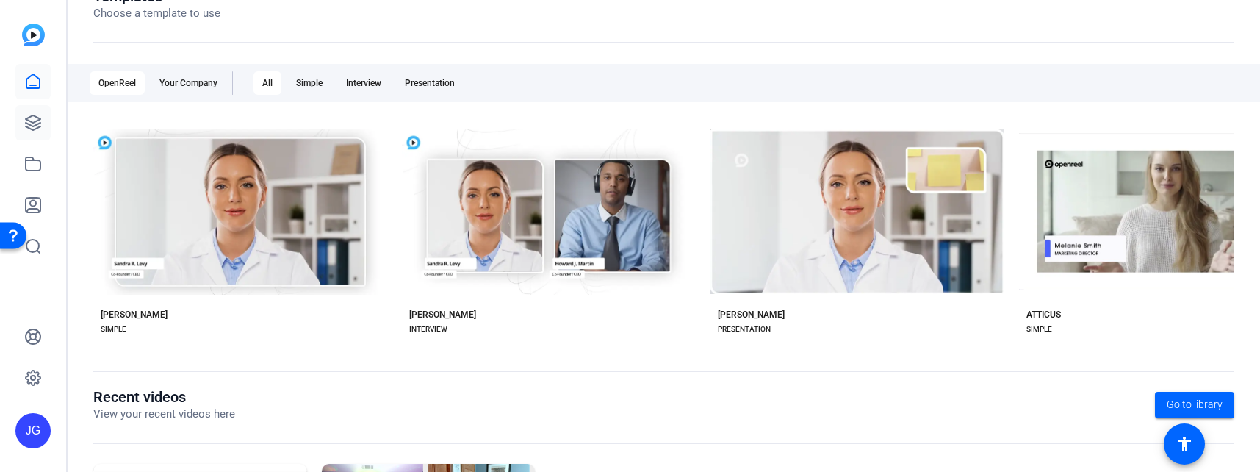 The image size is (1260, 472). I want to click on a: Go to library, so click(1195, 405).